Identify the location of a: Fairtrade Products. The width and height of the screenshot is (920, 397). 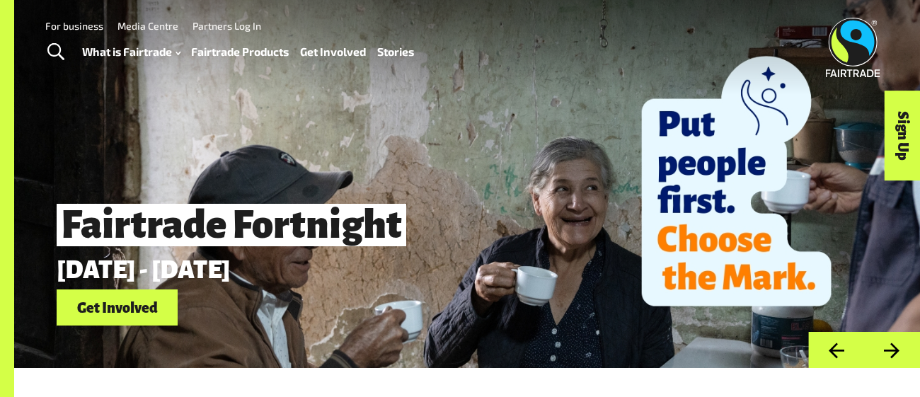
(240, 52).